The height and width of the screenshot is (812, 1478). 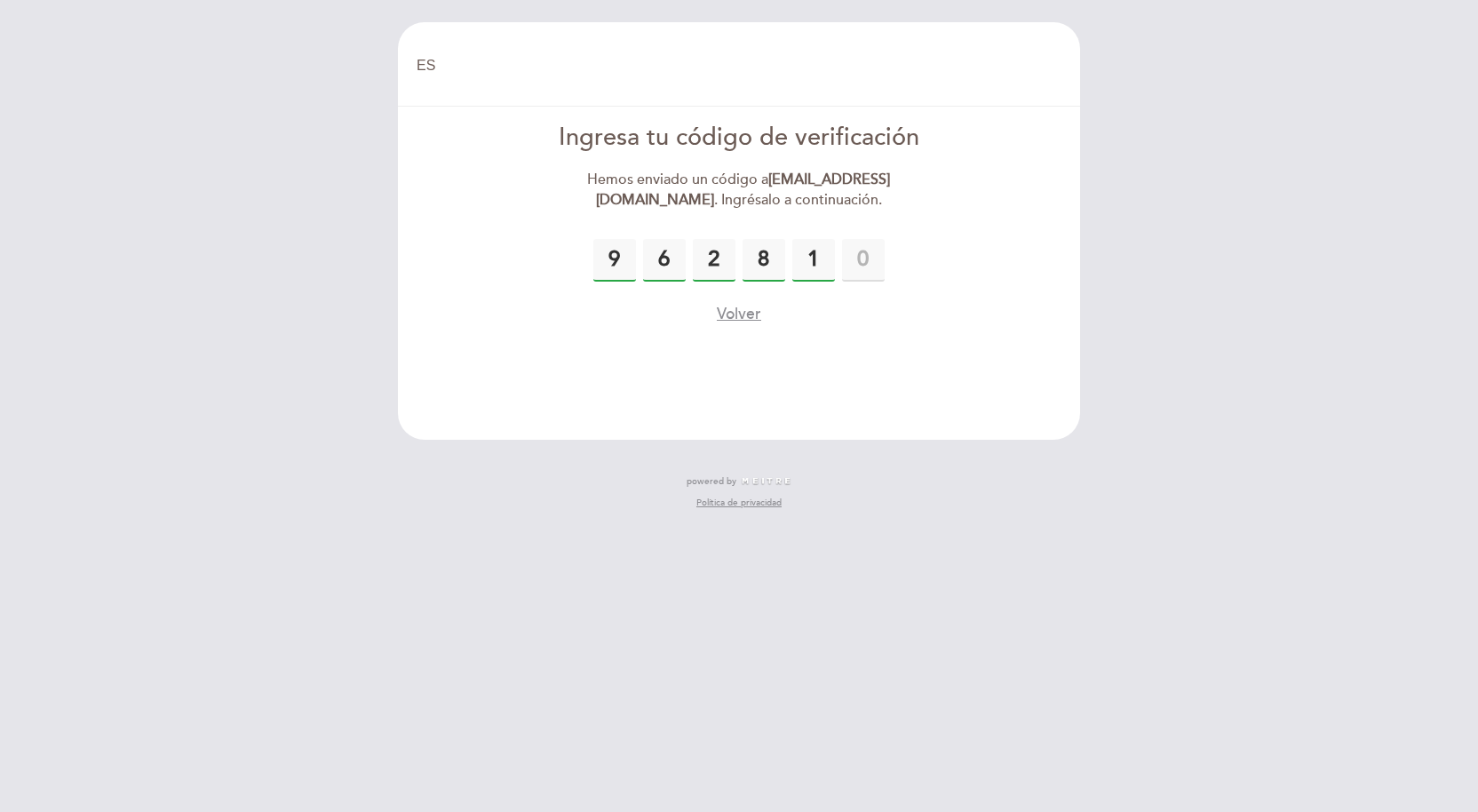 I want to click on a: powered by, so click(x=739, y=482).